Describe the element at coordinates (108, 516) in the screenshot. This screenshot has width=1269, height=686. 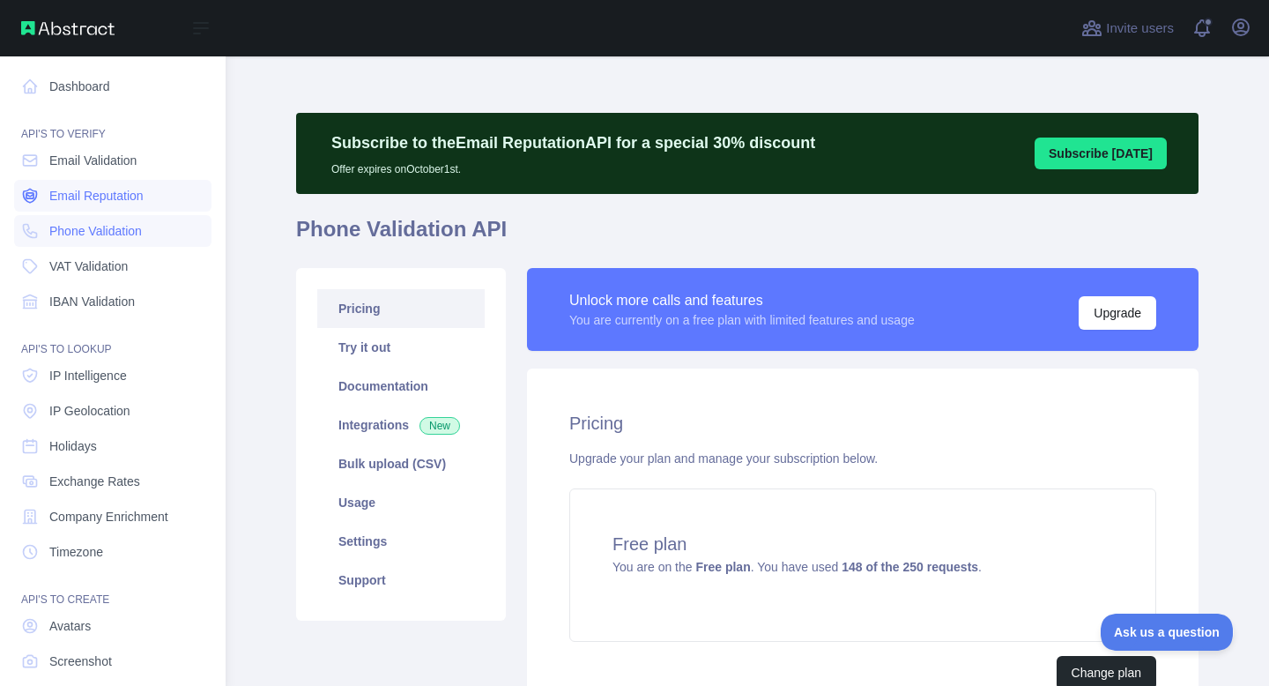
I see `span: Company Enrichment` at that location.